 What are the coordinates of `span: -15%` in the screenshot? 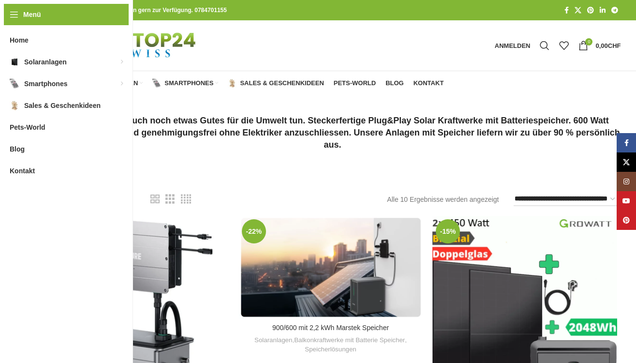 It's located at (448, 231).